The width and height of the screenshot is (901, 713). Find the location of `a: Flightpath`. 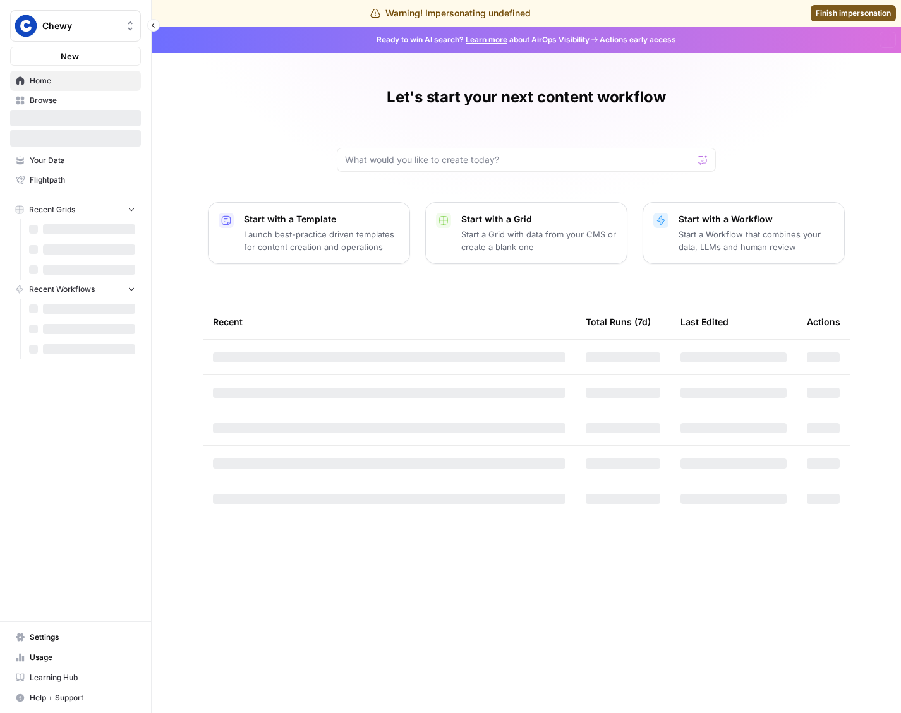

a: Flightpath is located at coordinates (75, 180).